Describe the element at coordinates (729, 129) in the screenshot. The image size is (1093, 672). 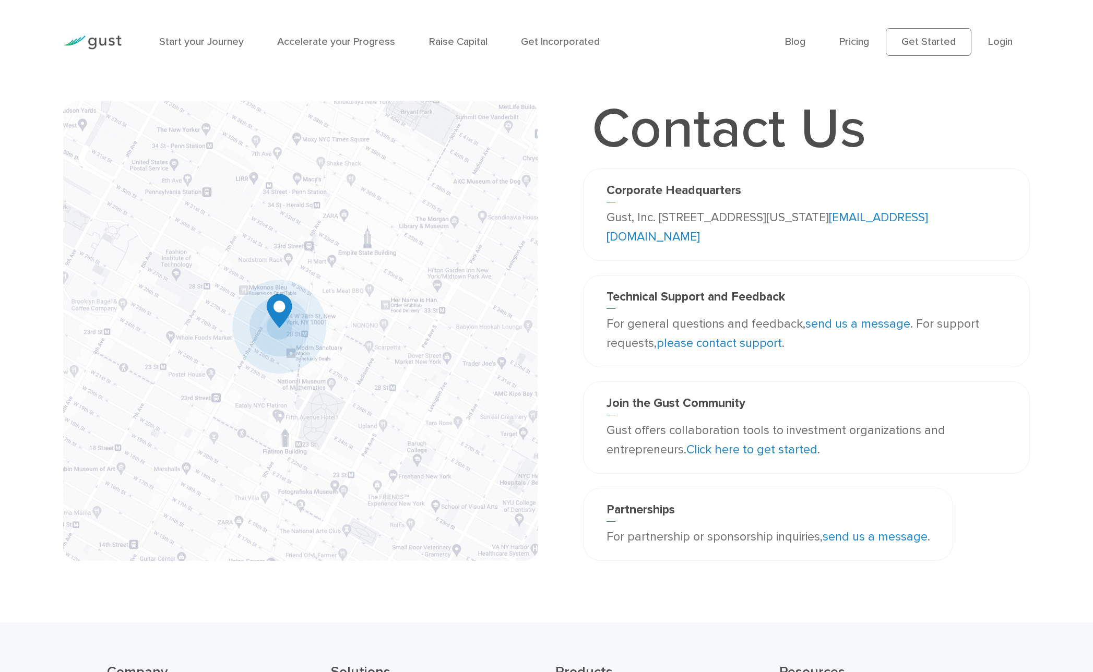
I see `h1: Contact Us` at that location.